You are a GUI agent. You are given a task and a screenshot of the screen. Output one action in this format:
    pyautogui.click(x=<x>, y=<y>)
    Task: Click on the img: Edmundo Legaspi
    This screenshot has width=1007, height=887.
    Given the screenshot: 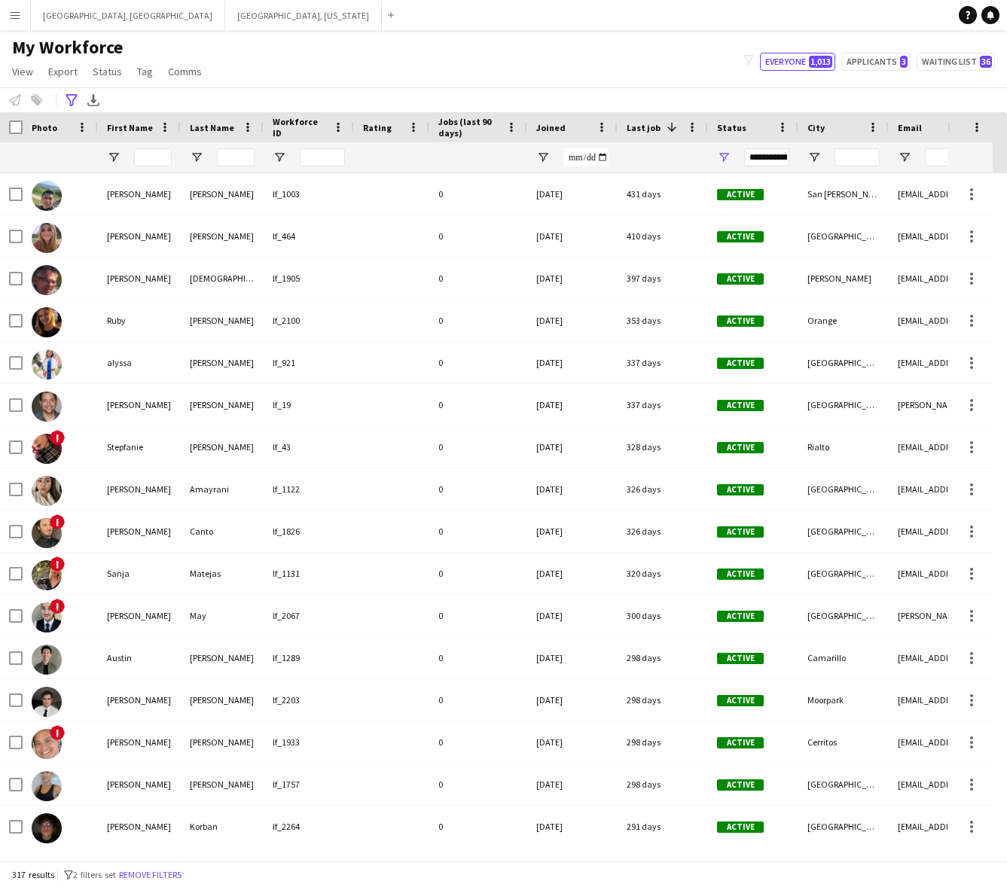 What is the action you would take?
    pyautogui.click(x=47, y=744)
    